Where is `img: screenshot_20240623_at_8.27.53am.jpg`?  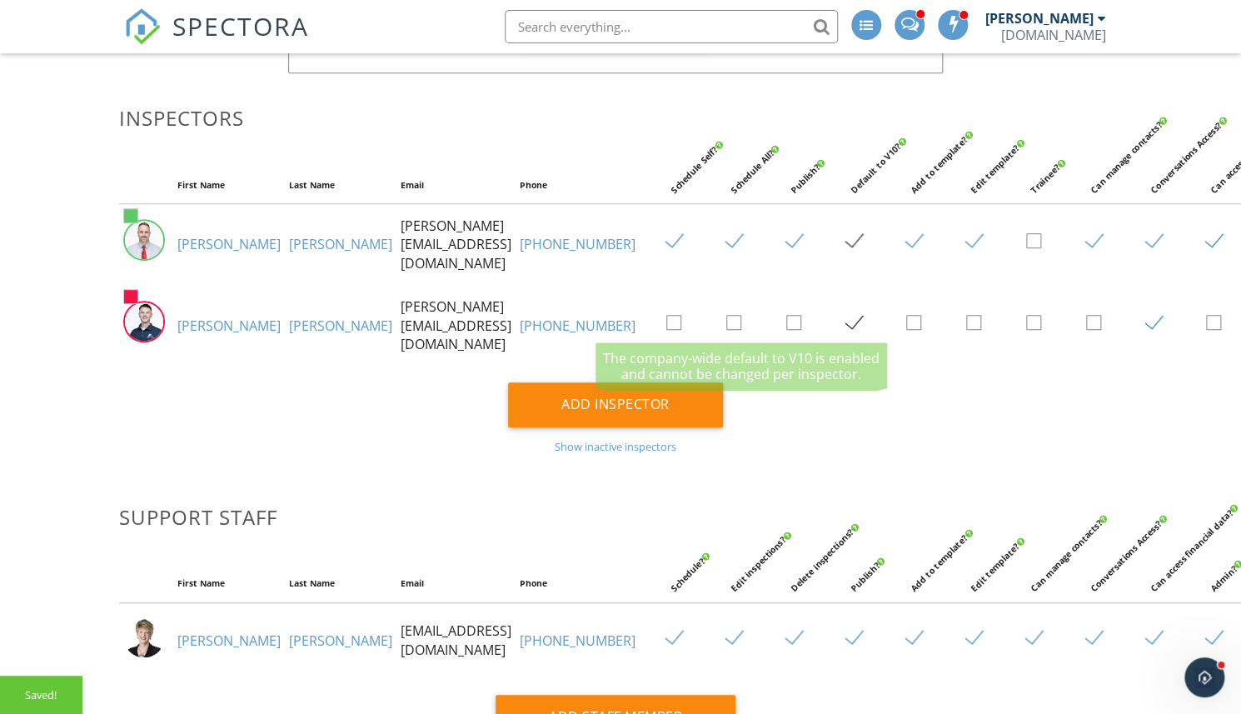
img: screenshot_20240623_at_8.27.53am.jpg is located at coordinates (144, 240).